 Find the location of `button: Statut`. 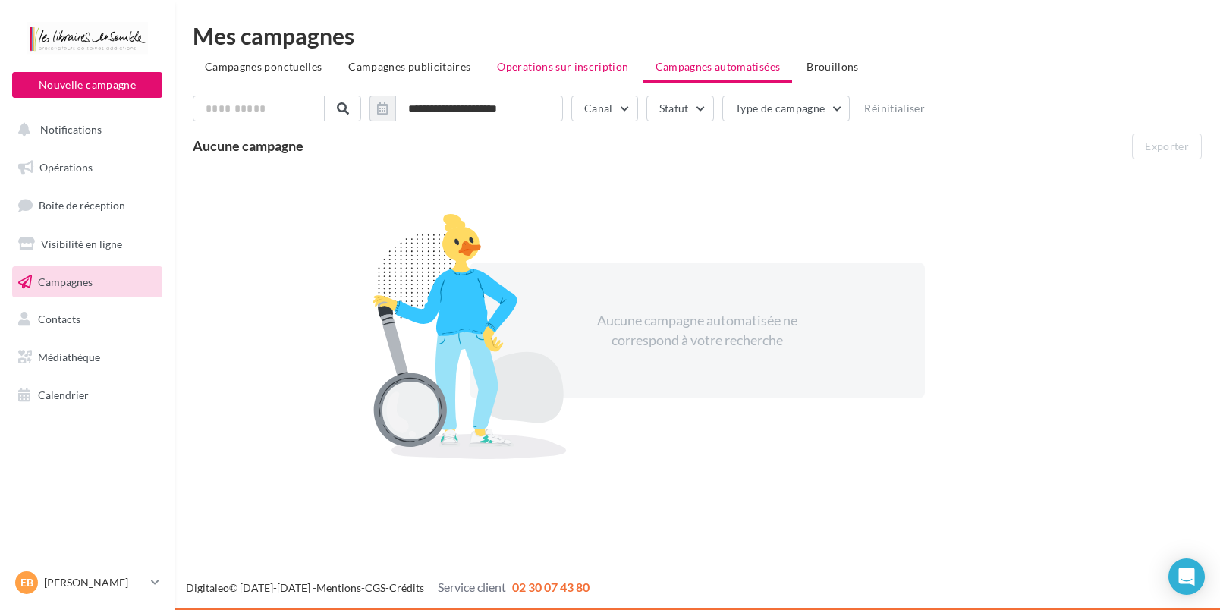

button: Statut is located at coordinates (680, 109).